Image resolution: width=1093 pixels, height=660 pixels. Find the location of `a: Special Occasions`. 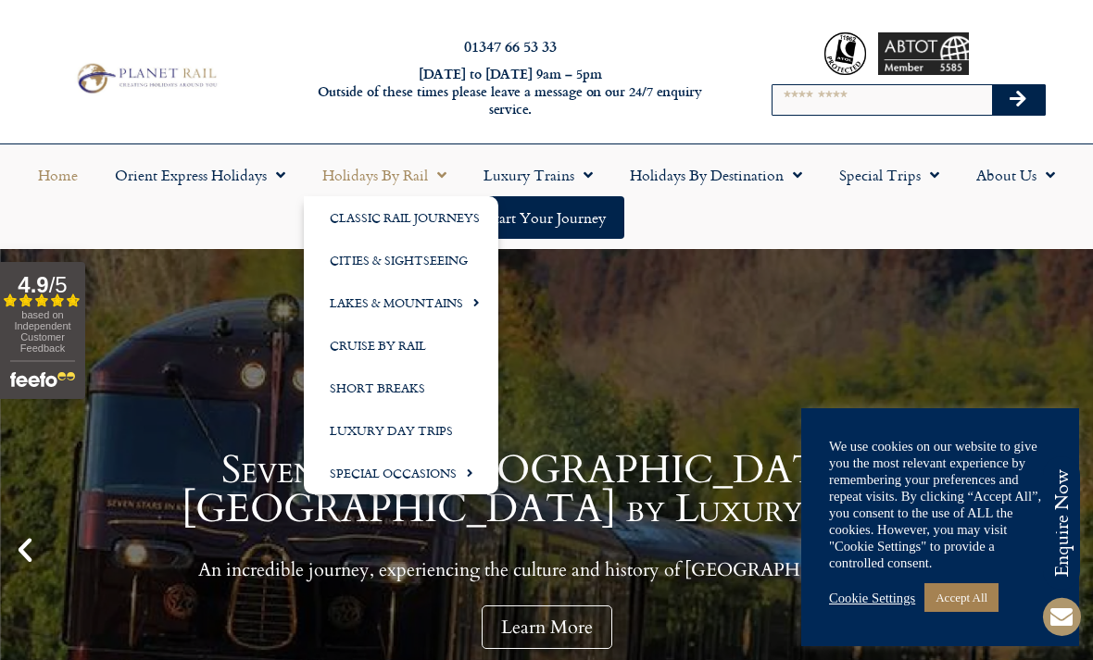

a: Special Occasions is located at coordinates (401, 473).